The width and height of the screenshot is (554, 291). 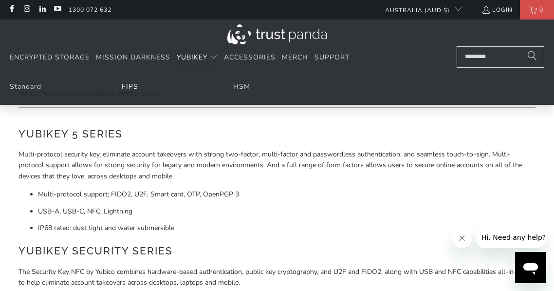 I want to click on button: Search, so click(x=532, y=57).